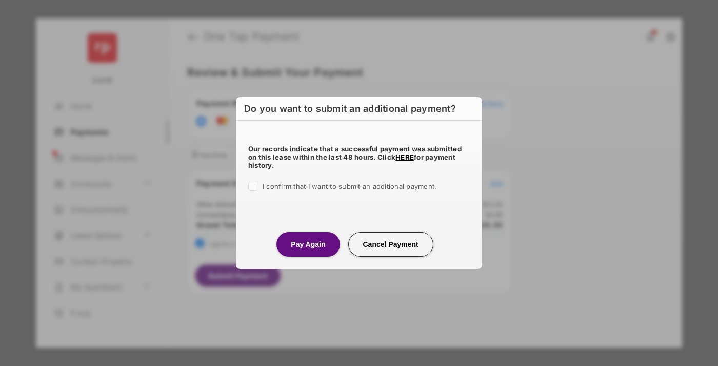  What do you see at coordinates (391, 244) in the screenshot?
I see `button: Cancel Payment` at bounding box center [391, 244].